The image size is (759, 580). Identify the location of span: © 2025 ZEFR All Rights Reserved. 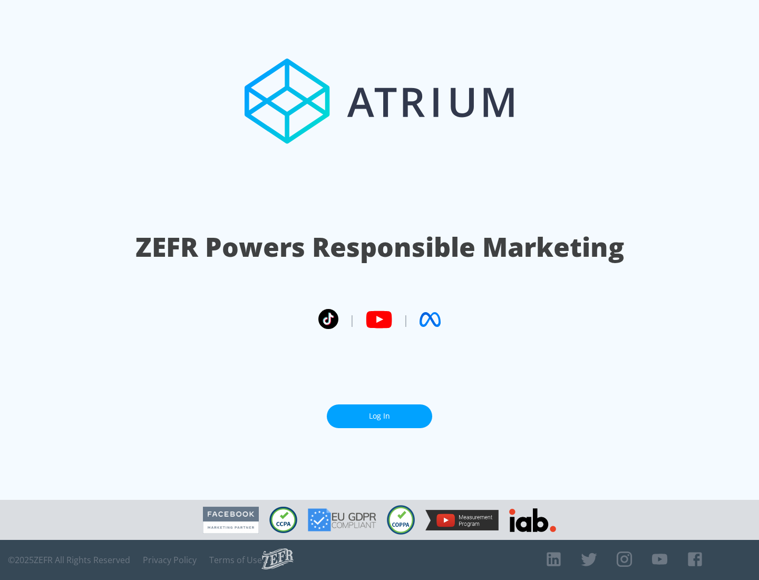
(69, 560).